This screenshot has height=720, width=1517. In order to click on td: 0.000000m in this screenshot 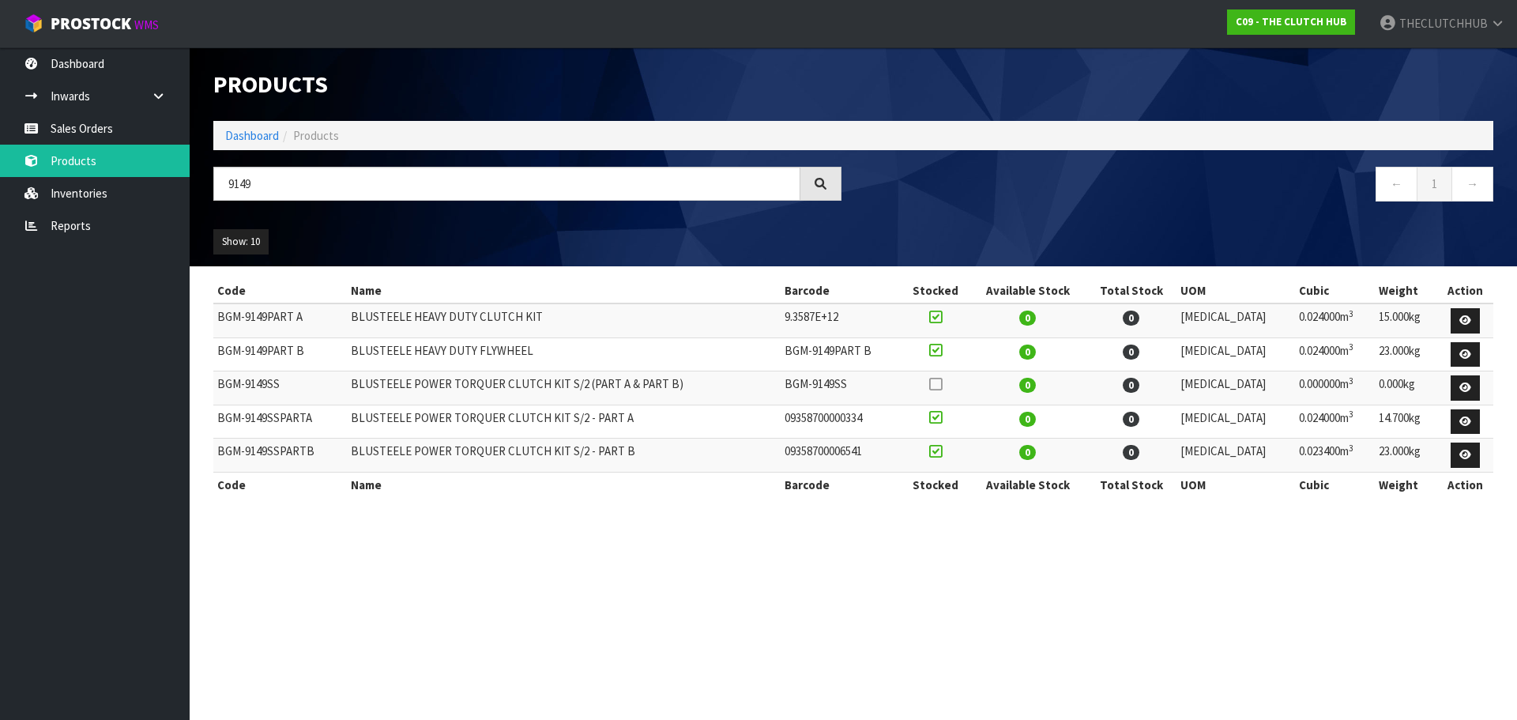, I will do `click(1334, 388)`.